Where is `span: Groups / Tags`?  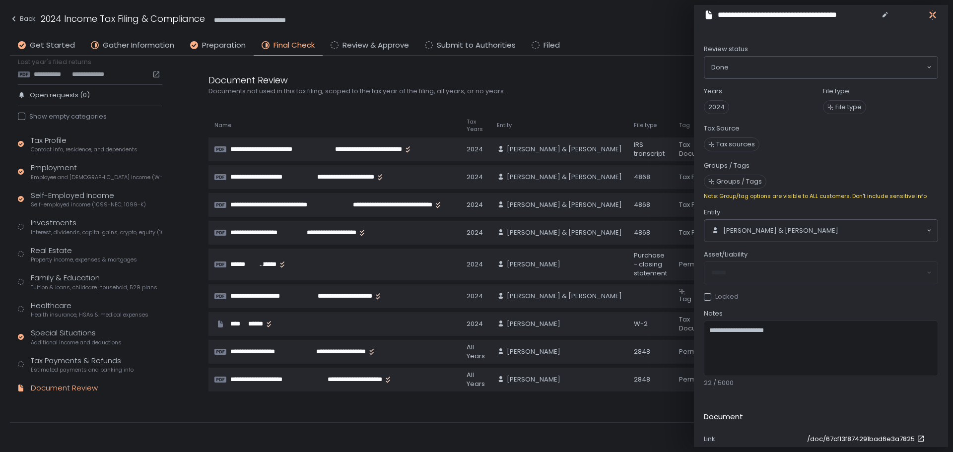 span: Groups / Tags is located at coordinates (739, 182).